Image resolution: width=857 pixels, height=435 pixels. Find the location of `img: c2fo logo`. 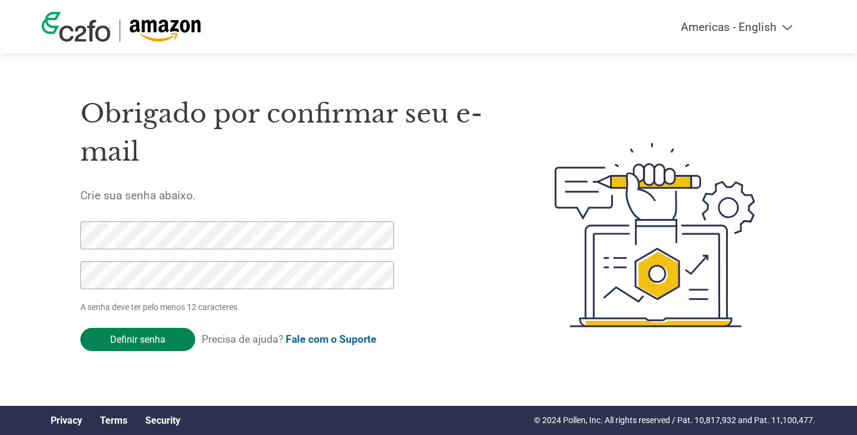

img: c2fo logo is located at coordinates (76, 27).